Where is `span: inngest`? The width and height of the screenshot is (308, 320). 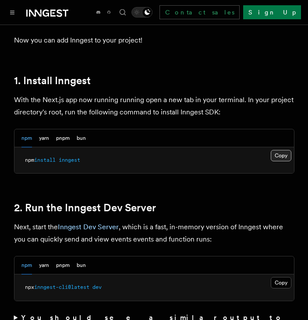 span: inngest is located at coordinates (69, 160).